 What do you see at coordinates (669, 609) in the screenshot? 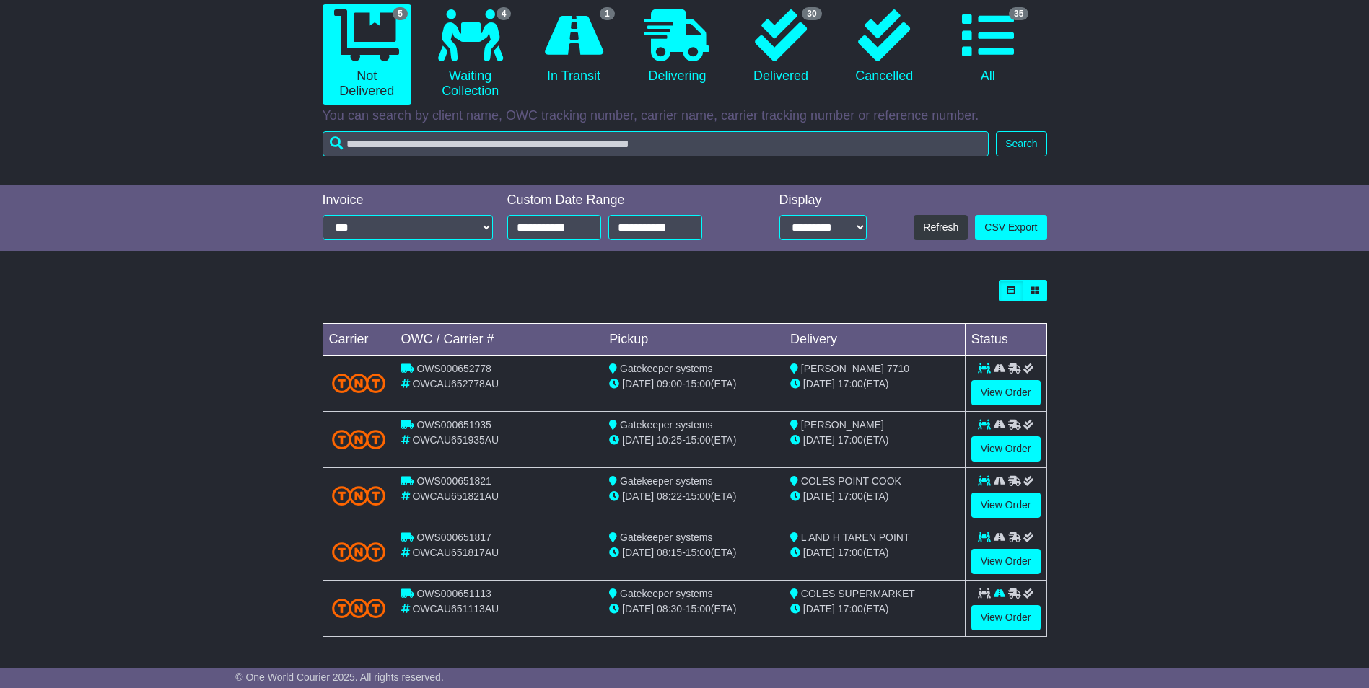
I see `span: 08:30` at bounding box center [669, 609].